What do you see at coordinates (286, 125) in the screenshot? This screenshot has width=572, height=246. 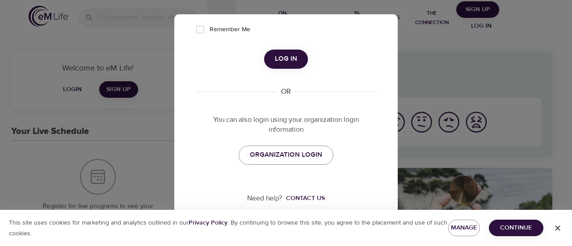 I see `p: You can also login using your organization login information` at bounding box center [286, 125].